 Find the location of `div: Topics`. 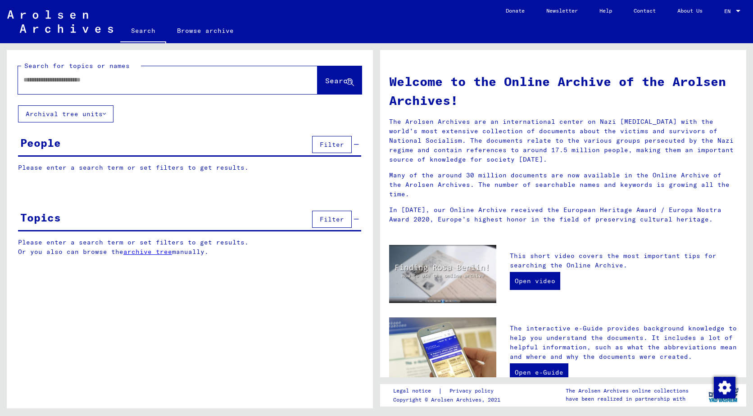

div: Topics is located at coordinates (41, 217).